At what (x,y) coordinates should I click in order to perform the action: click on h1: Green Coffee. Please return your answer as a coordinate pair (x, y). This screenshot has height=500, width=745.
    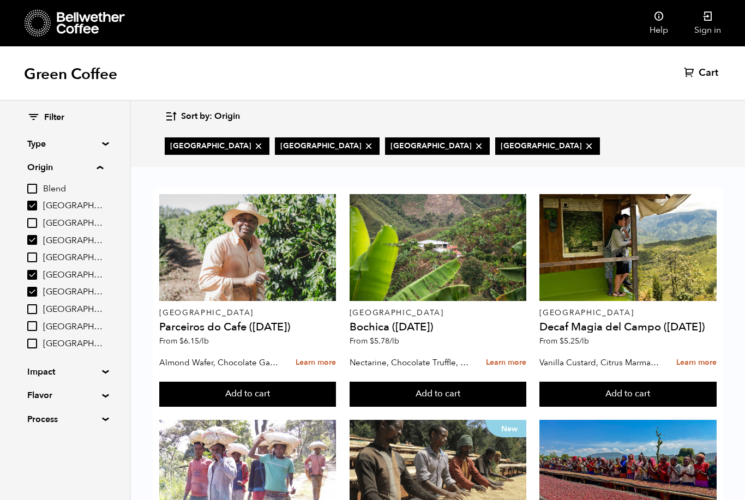
    Looking at the image, I should click on (70, 74).